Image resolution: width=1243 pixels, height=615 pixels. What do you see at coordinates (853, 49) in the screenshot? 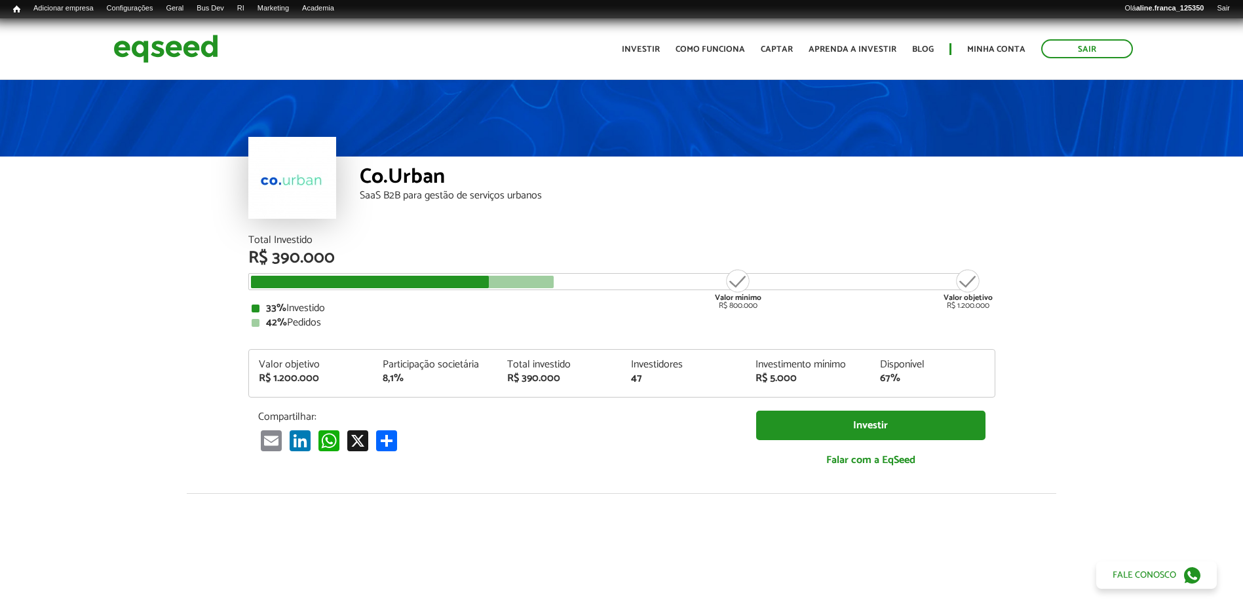
I see `a: Aprenda a investir` at bounding box center [853, 49].